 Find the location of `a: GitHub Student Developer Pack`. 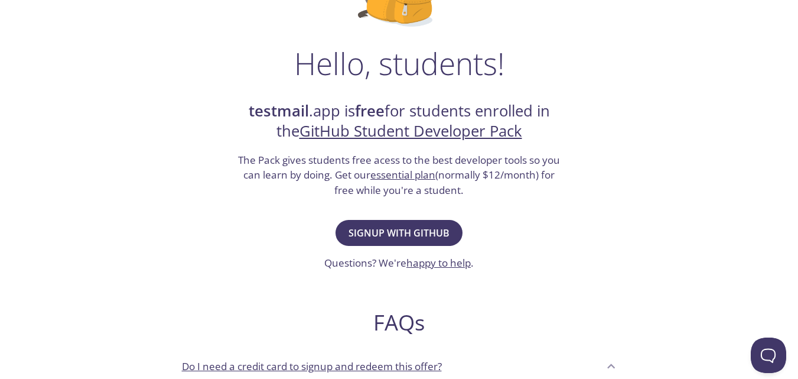

a: GitHub Student Developer Pack is located at coordinates (411, 131).